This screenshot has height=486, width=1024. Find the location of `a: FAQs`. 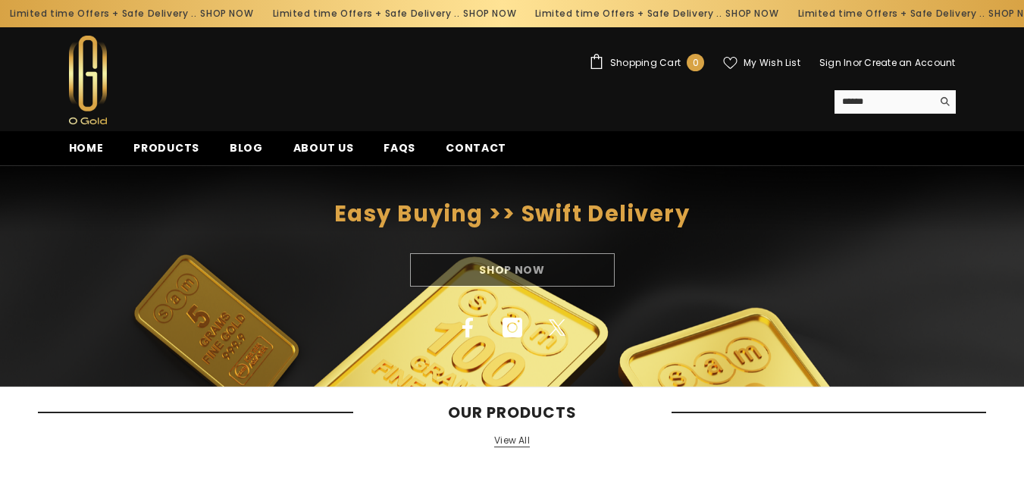

a: FAQs is located at coordinates (400, 152).